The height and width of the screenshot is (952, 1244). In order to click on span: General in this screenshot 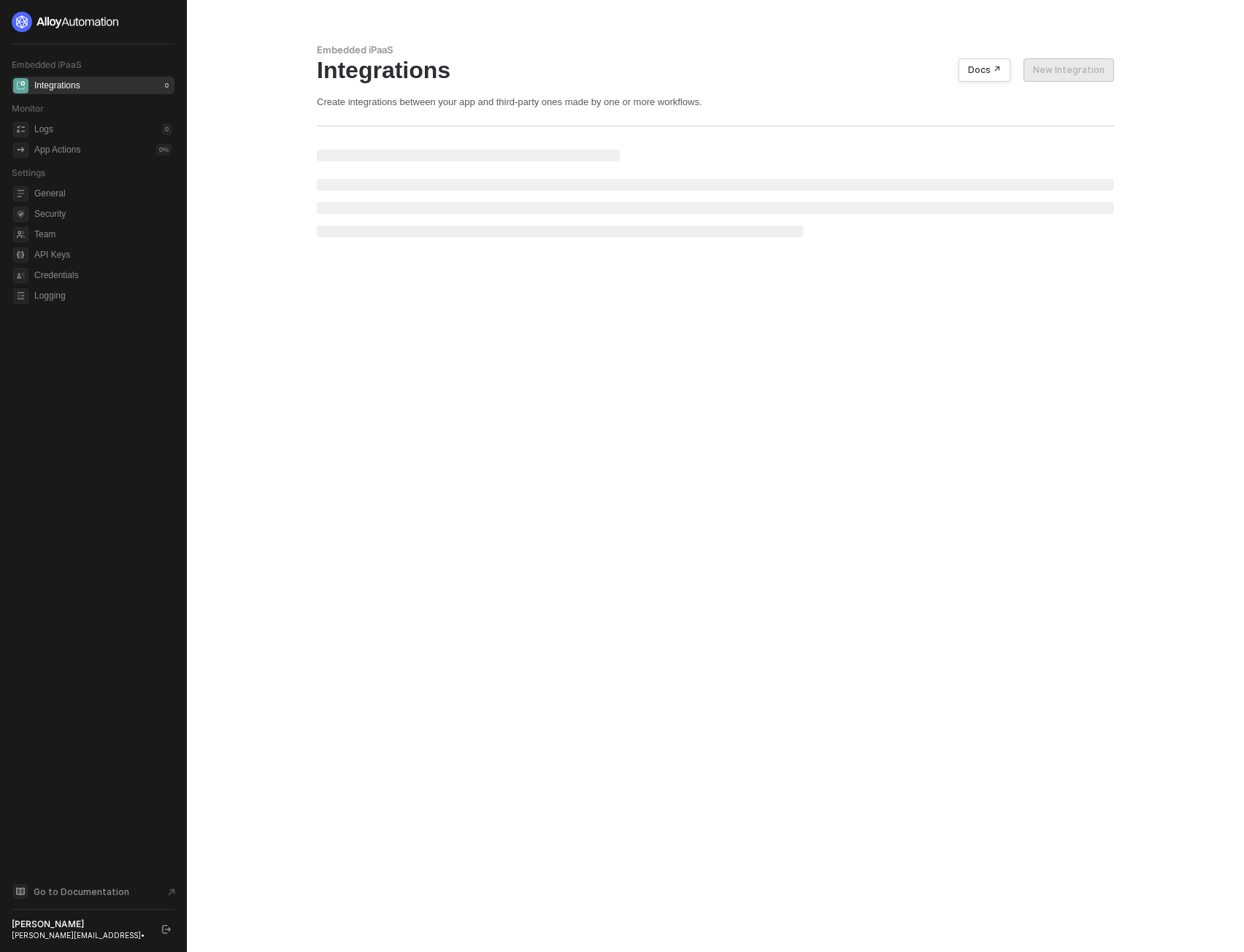, I will do `click(103, 193)`.